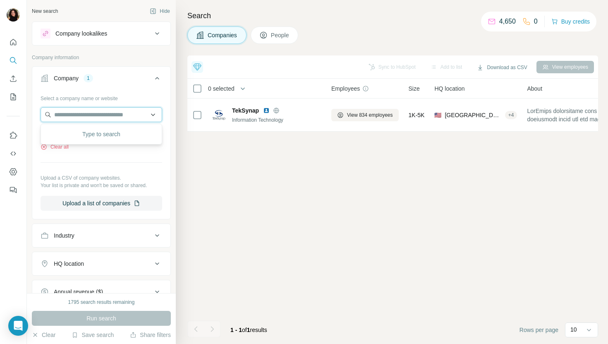 This screenshot has height=344, width=608. What do you see at coordinates (370, 115) in the screenshot?
I see `span: View 834 employees` at bounding box center [370, 115].